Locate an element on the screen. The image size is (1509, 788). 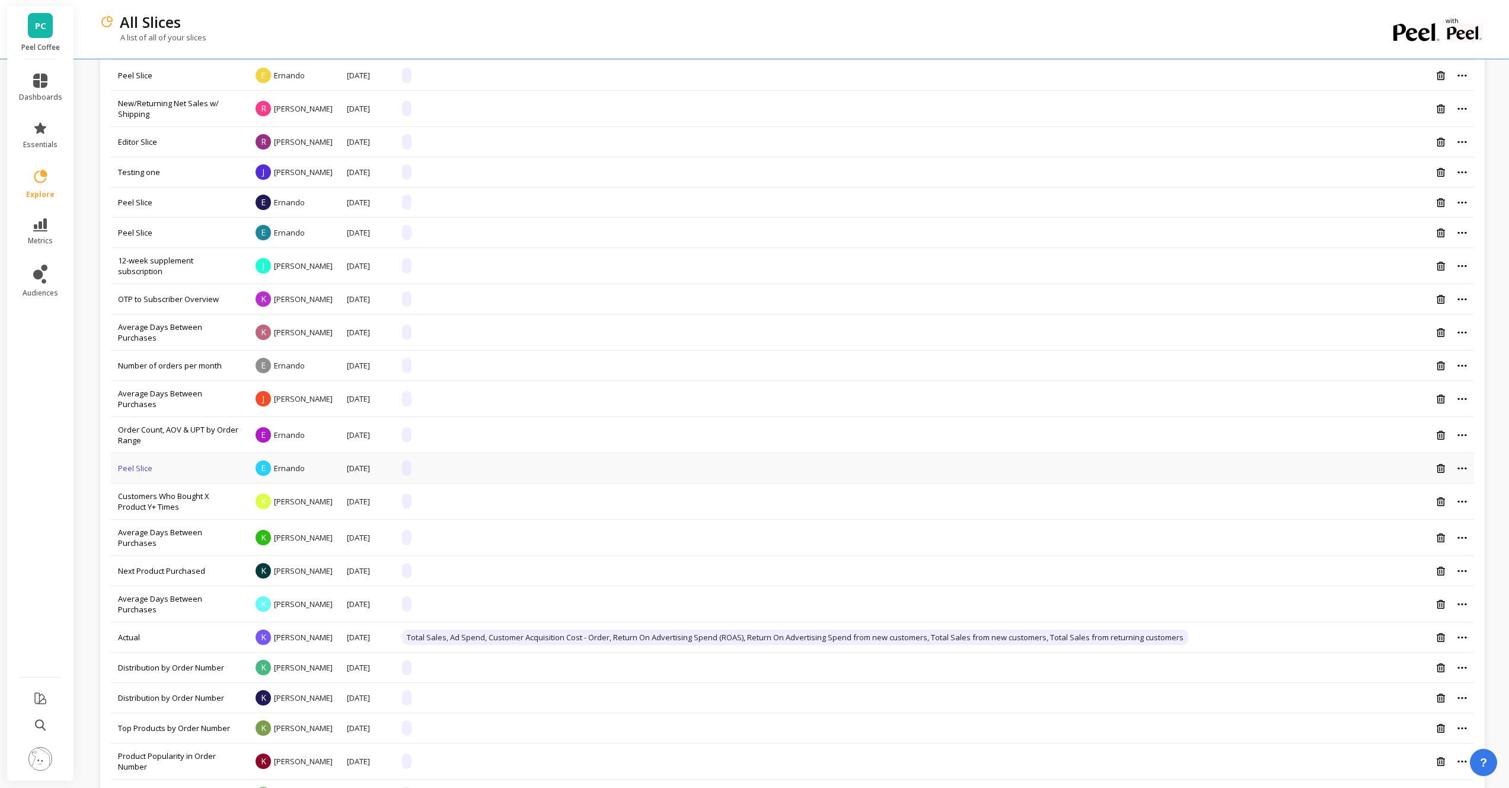
p: with is located at coordinates (1464, 21).